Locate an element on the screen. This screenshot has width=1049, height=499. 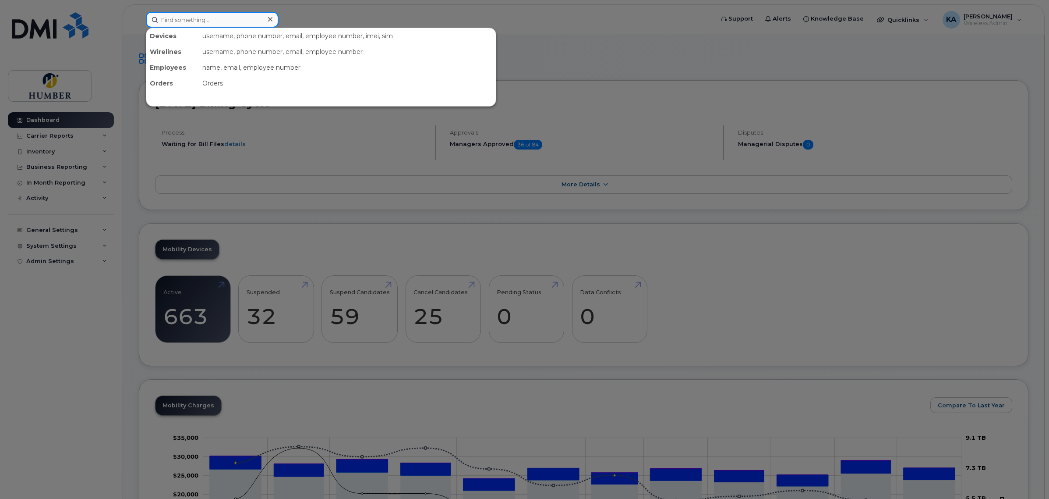
div: Devices is located at coordinates (173, 36).